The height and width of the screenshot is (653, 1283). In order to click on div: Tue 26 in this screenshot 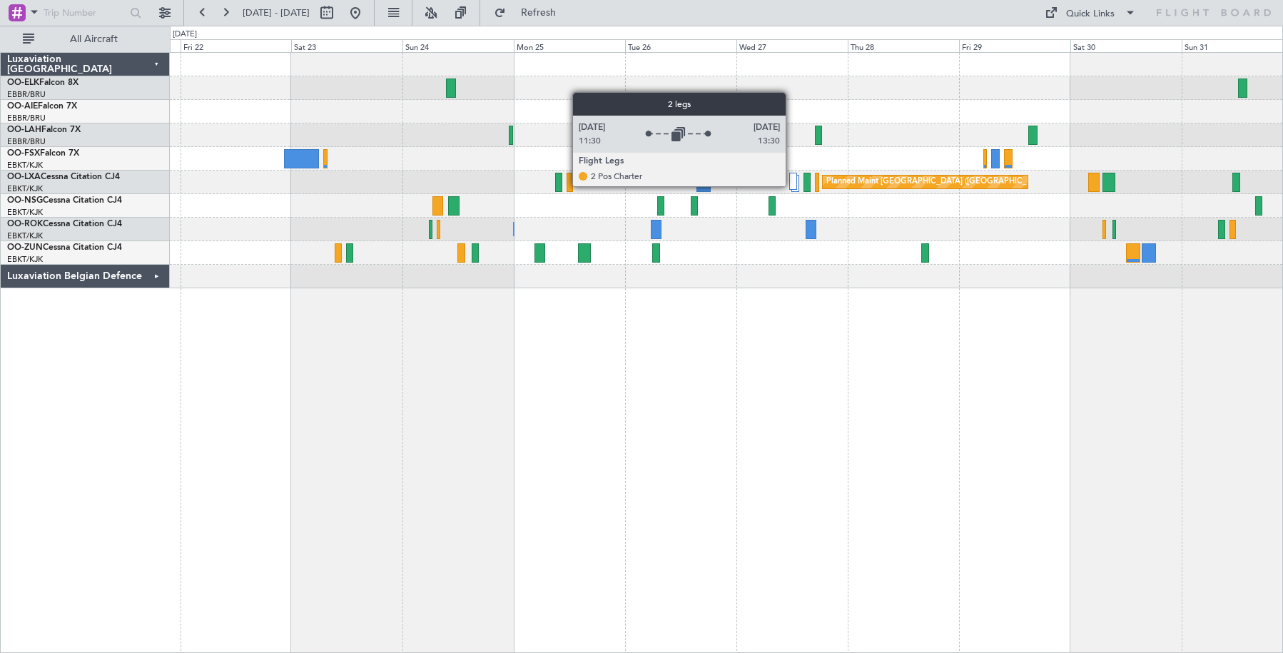, I will do `click(680, 46)`.